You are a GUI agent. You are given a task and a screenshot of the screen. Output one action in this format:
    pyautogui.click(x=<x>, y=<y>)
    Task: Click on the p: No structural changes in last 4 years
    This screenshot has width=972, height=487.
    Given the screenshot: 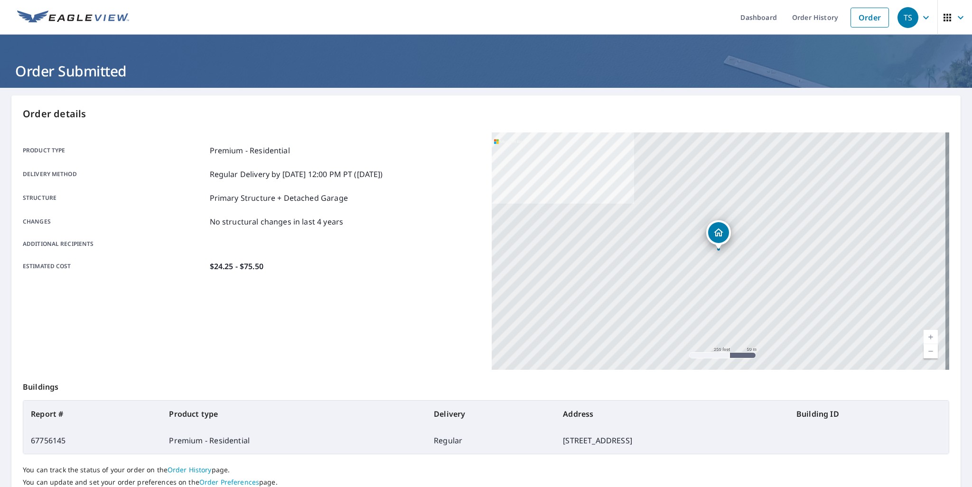 What is the action you would take?
    pyautogui.click(x=277, y=222)
    